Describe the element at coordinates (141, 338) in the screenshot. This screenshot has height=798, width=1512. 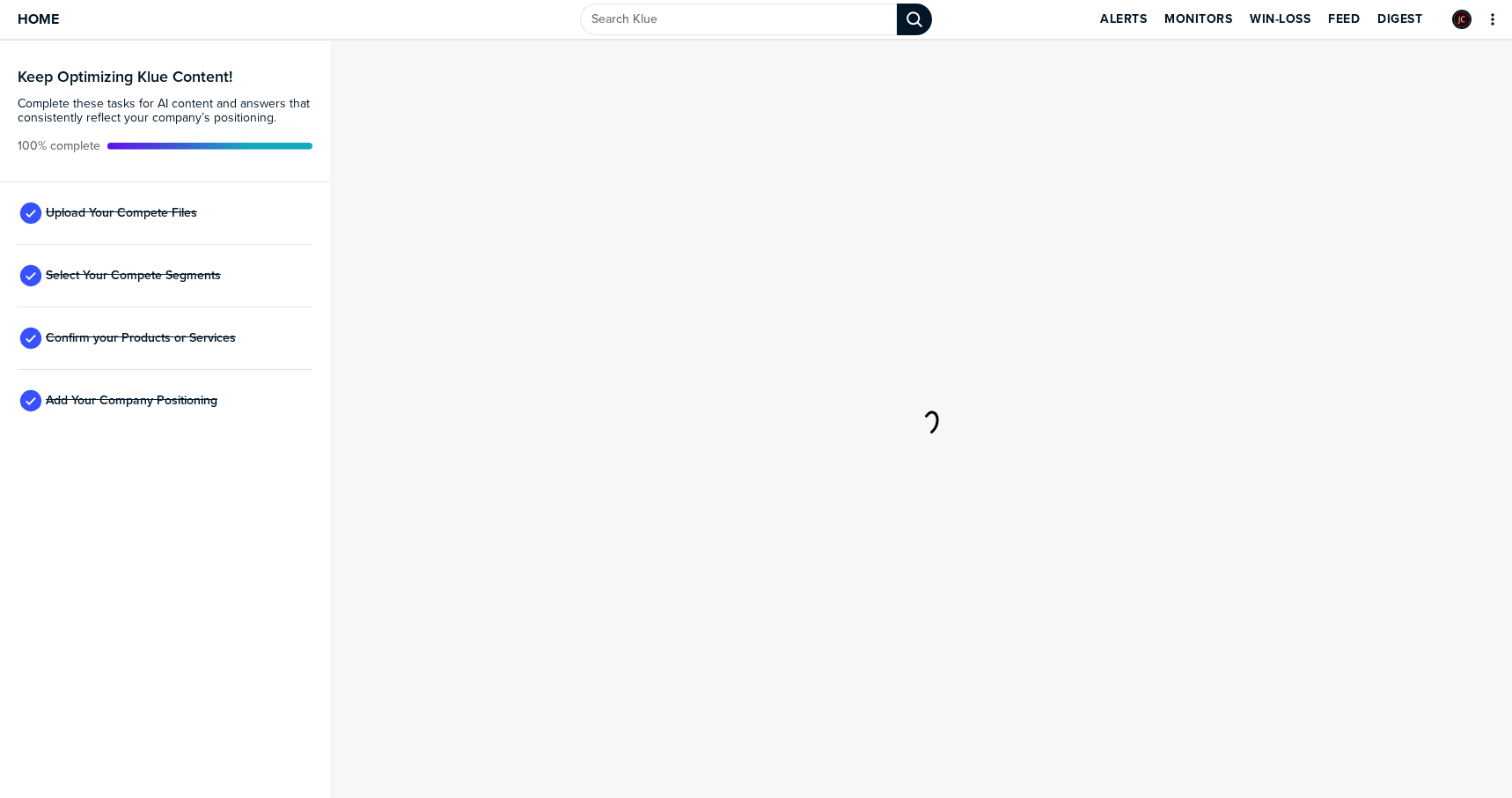
I see `span: Confirm your Products or Services` at that location.